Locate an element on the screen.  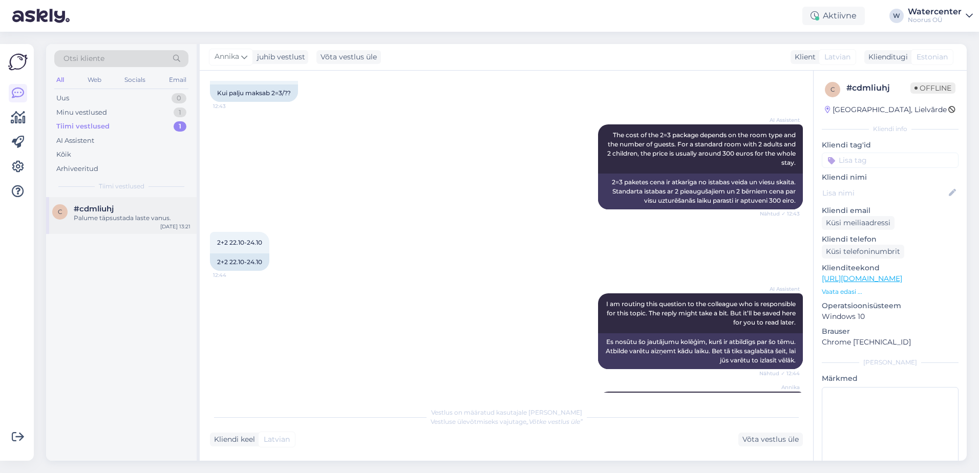
span: Vestluse ülevõtmiseks vajutage is located at coordinates (506, 421).